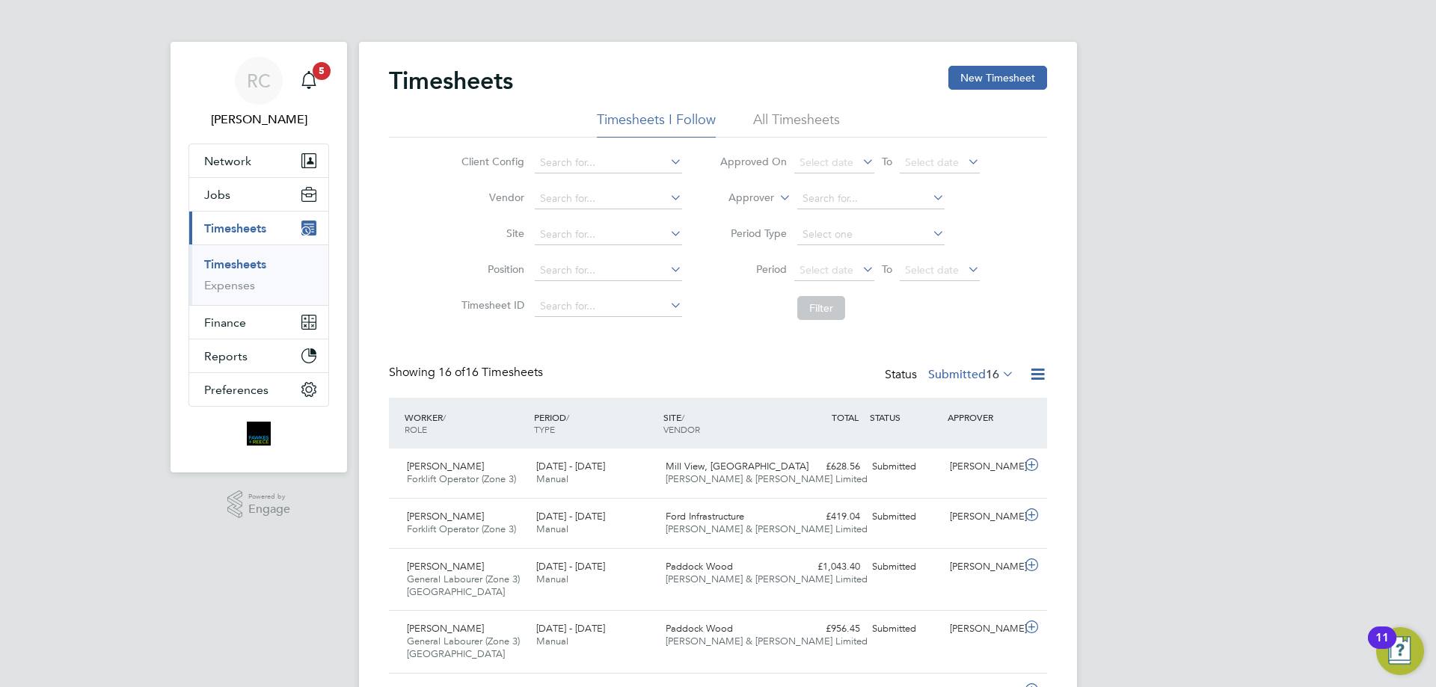 The height and width of the screenshot is (687, 1436). I want to click on div: APPROVER, so click(983, 417).